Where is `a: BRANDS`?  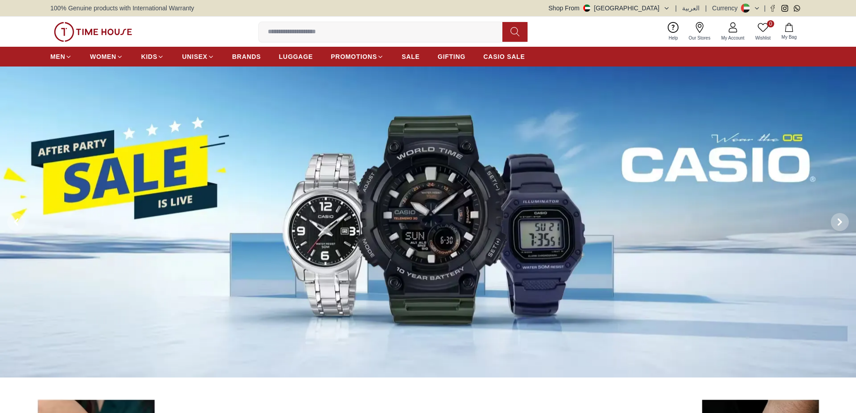
a: BRANDS is located at coordinates (247, 57).